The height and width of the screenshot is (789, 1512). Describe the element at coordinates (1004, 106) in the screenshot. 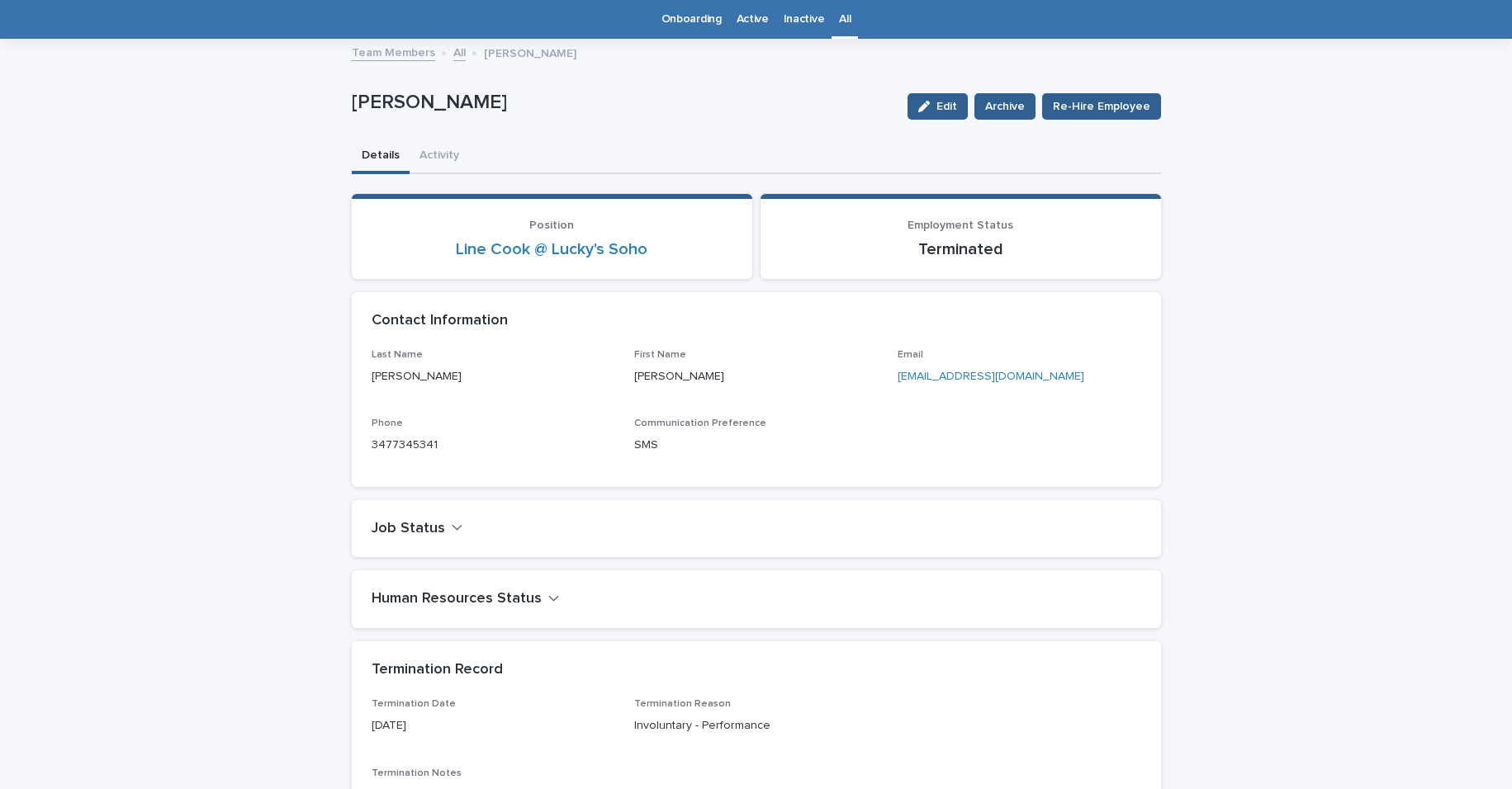

I see `span: Archive` at that location.